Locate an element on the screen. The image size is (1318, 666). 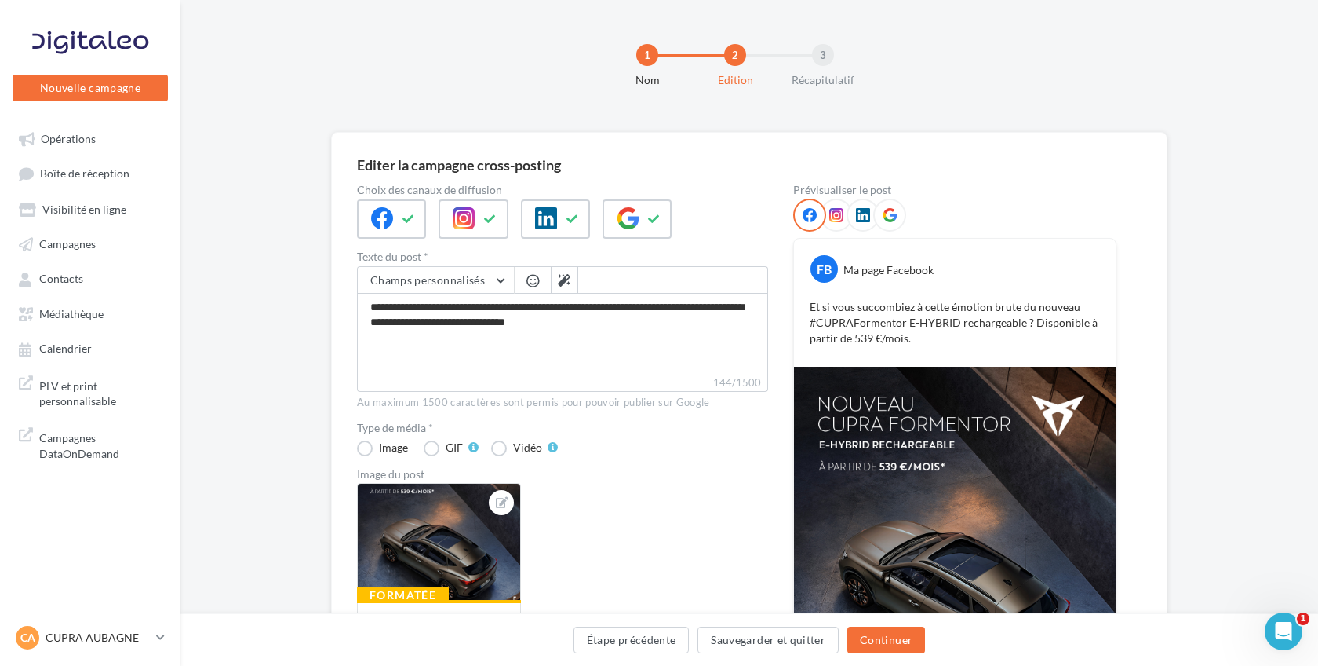
a: Campagnes DataOnDemand is located at coordinates (90, 443).